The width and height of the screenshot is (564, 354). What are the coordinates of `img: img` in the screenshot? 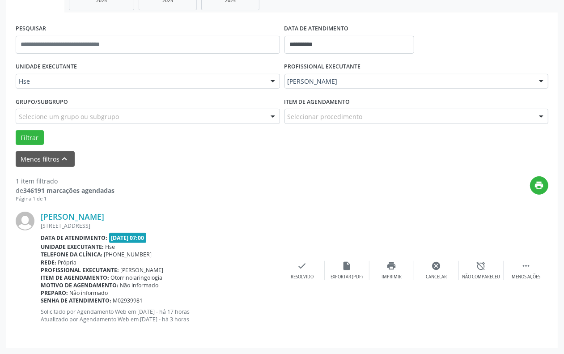 It's located at (25, 221).